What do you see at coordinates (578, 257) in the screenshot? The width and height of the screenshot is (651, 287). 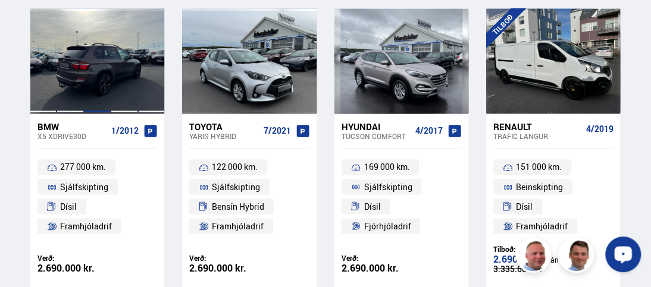 I see `img: FbJEzSuNWCJXmdc-.webp` at bounding box center [578, 257].